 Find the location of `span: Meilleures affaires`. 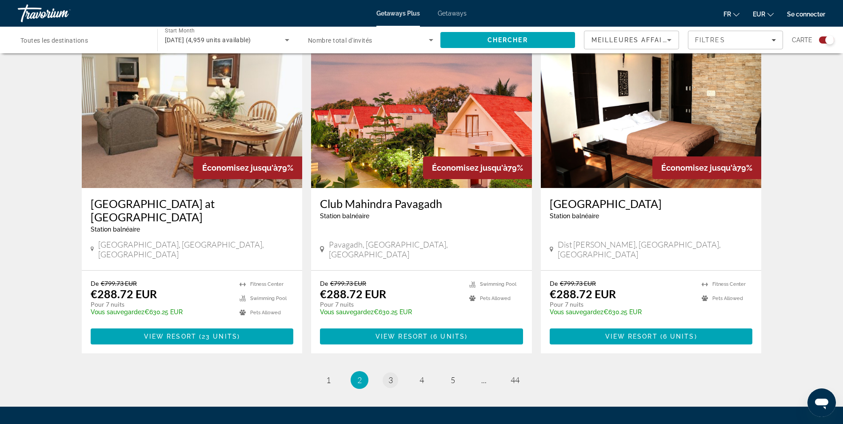

span: Meilleures affaires is located at coordinates (634, 40).